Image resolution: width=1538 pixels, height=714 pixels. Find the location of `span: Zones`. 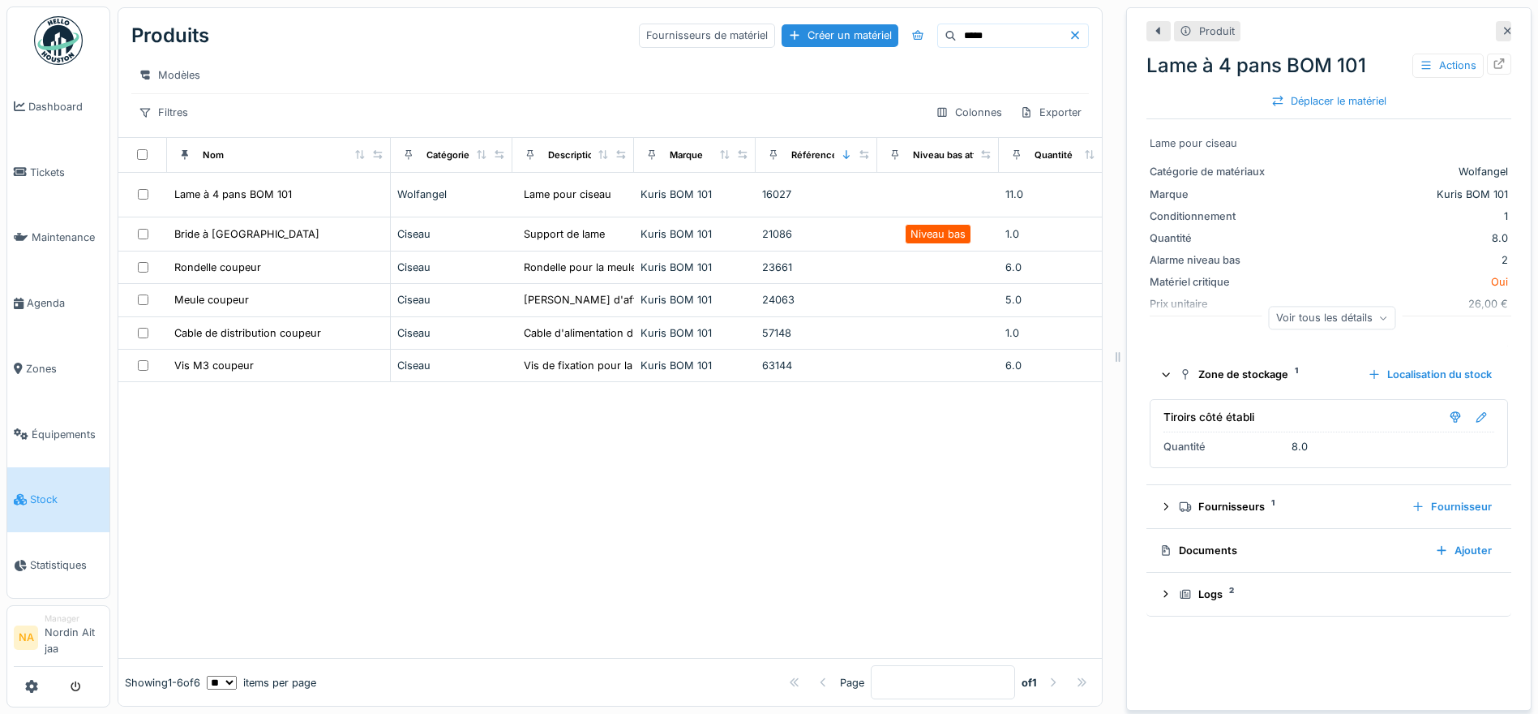

span: Zones is located at coordinates (64, 368).